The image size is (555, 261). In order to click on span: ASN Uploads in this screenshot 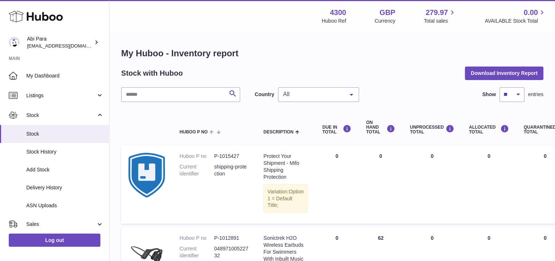, I will do `click(65, 205)`.